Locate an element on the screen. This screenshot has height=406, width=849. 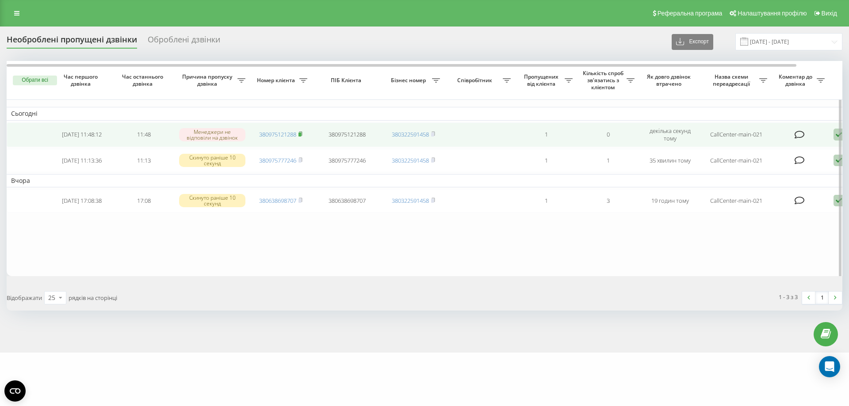
span: Час першого дзвінка is located at coordinates (82, 80).